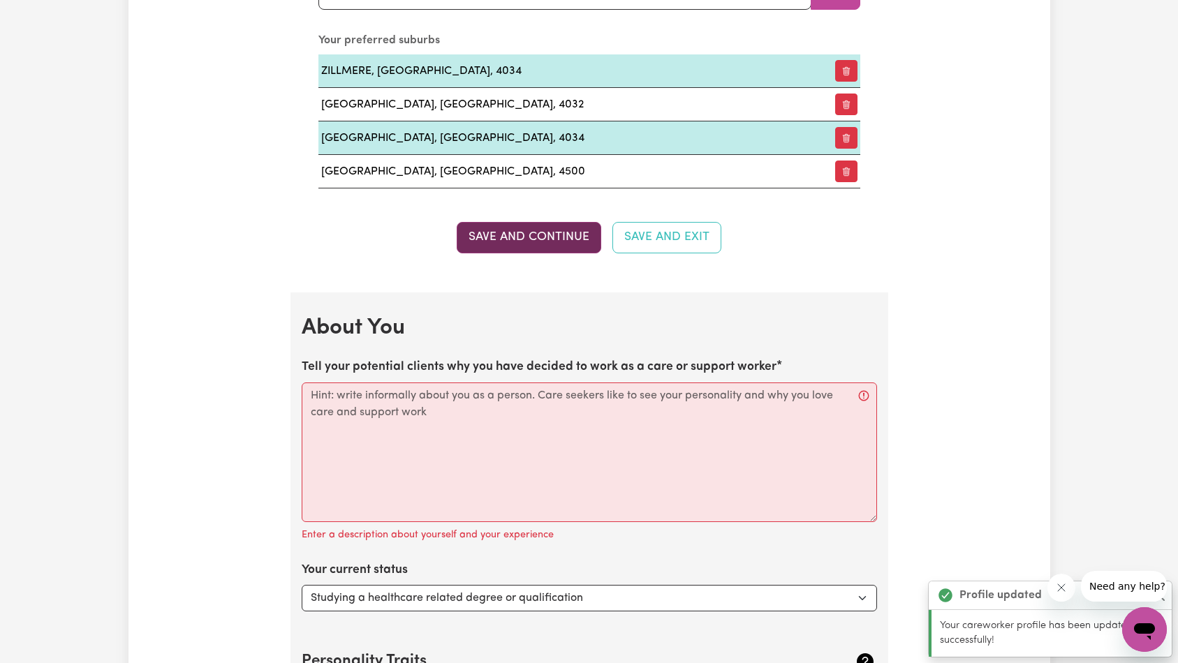 This screenshot has height=663, width=1178. What do you see at coordinates (667, 237) in the screenshot?
I see `button: Save and Exit` at bounding box center [667, 237].